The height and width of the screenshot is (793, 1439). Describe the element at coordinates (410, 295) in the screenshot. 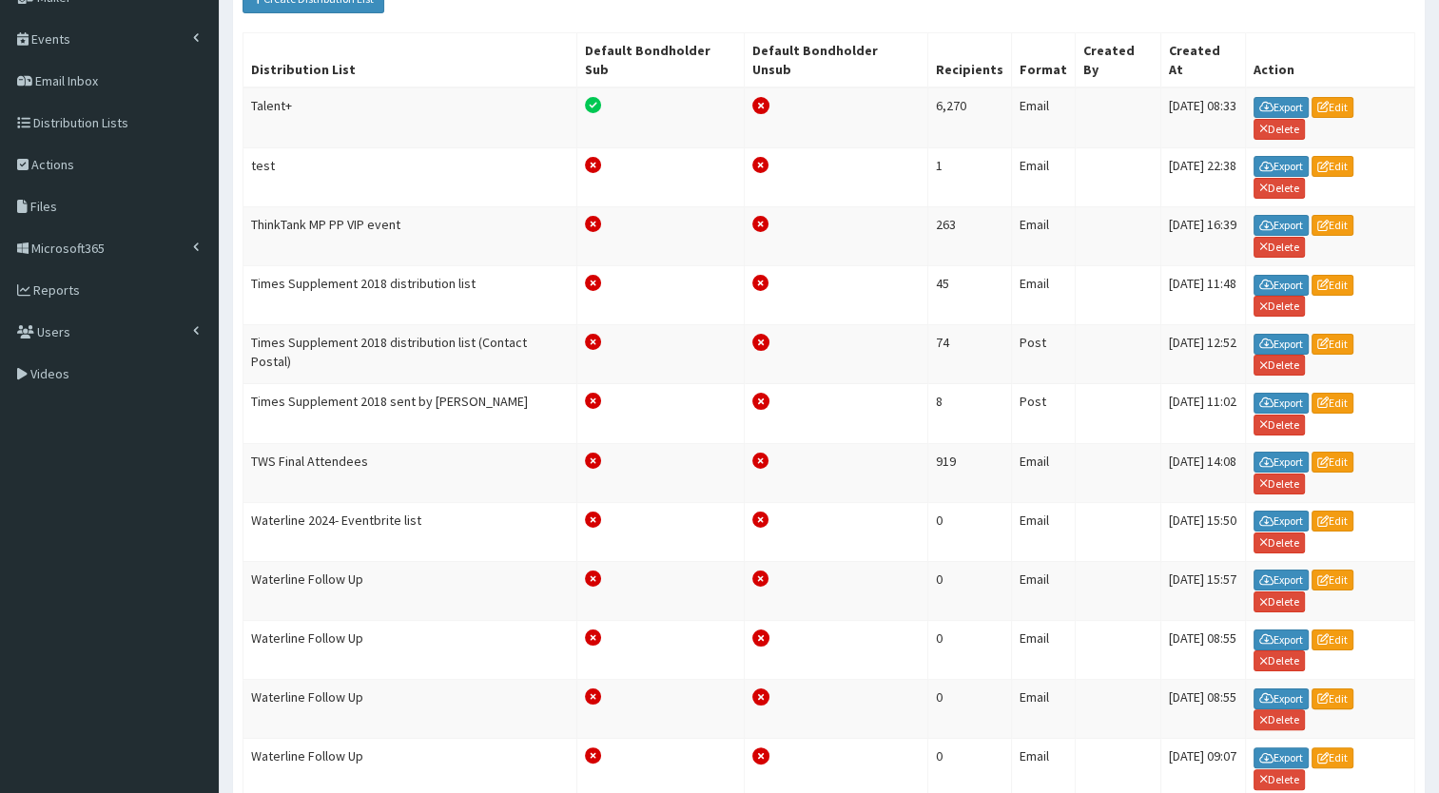

I see `td: Times Supplement 2018 distribution list` at that location.